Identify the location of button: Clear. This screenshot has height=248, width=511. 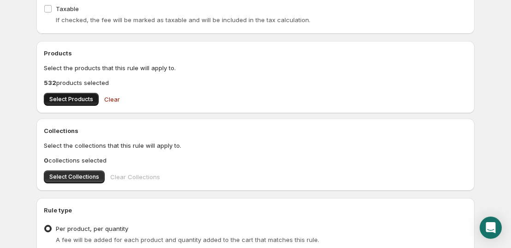
(112, 99).